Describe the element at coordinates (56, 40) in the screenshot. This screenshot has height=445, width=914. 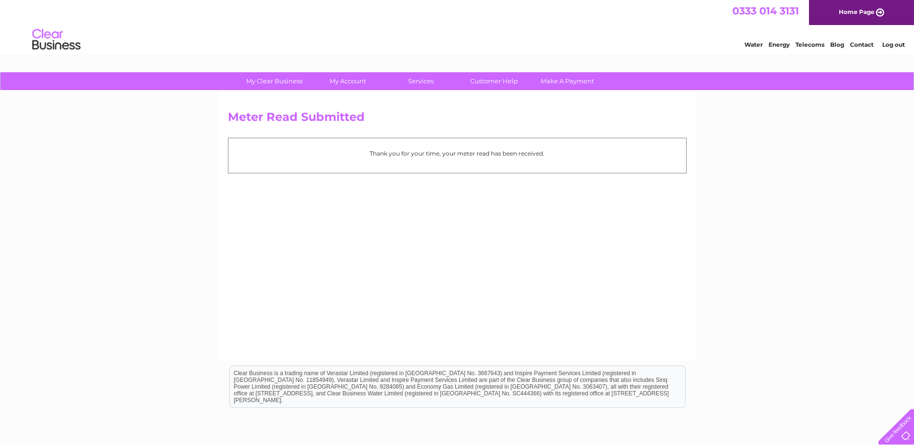
I see `img: logo.png` at that location.